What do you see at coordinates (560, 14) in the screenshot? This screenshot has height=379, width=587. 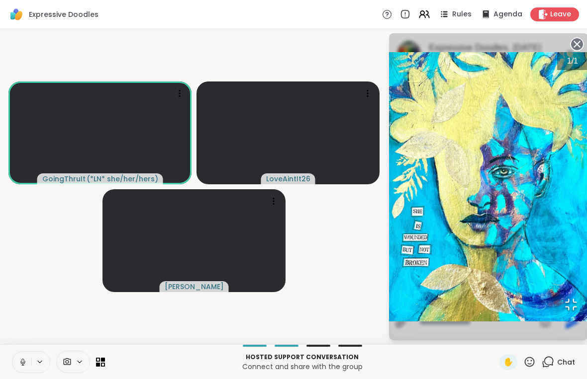 I see `span: Leave` at bounding box center [560, 14].